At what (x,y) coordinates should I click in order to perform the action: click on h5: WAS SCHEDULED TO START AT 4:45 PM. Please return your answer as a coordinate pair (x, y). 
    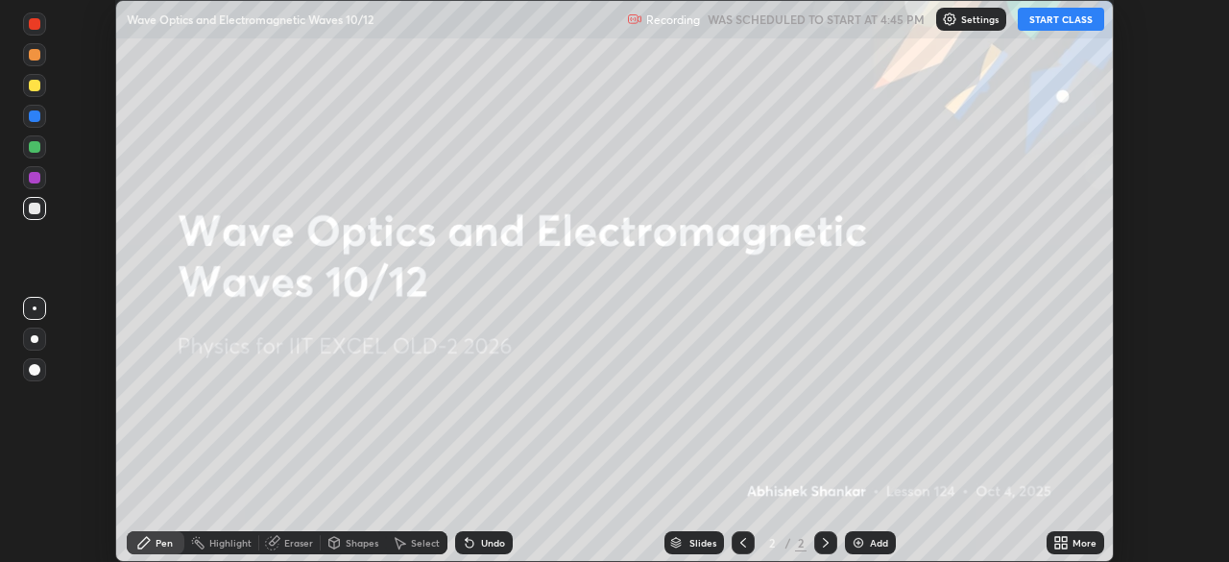
    Looking at the image, I should click on (816, 19).